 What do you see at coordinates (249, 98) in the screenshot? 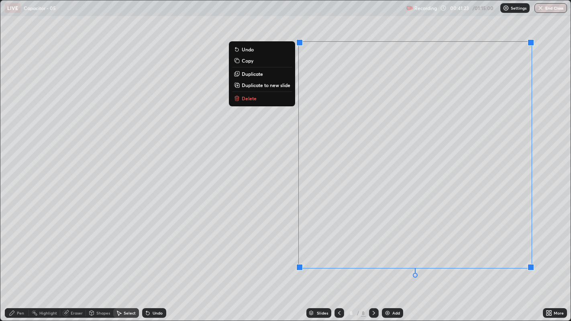
I see `p: Delete` at bounding box center [249, 98].